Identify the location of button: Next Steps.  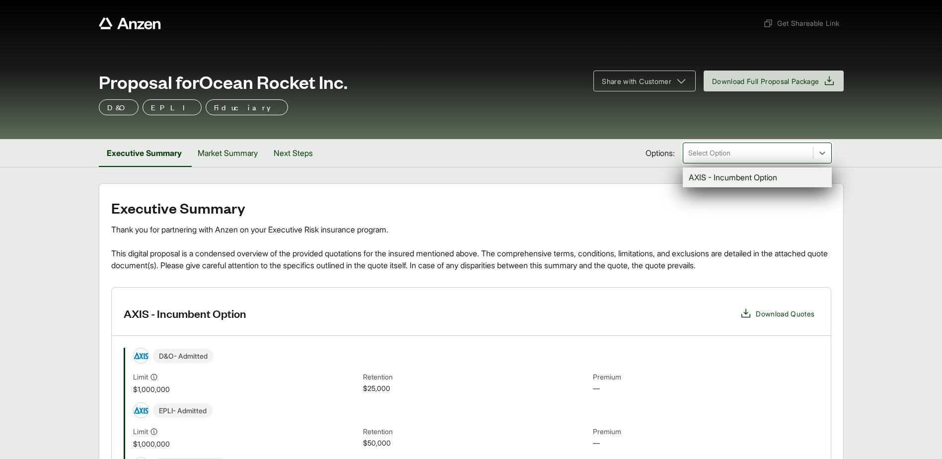
(293, 153).